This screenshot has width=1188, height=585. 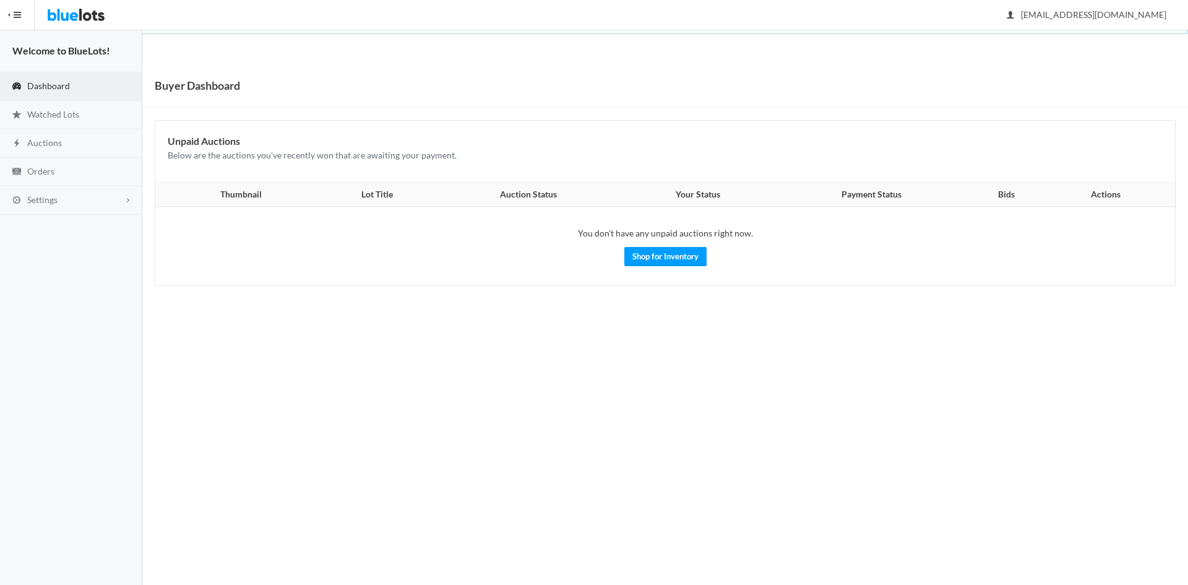 What do you see at coordinates (665, 256) in the screenshot?
I see `a: Shop for Inventory` at bounding box center [665, 256].